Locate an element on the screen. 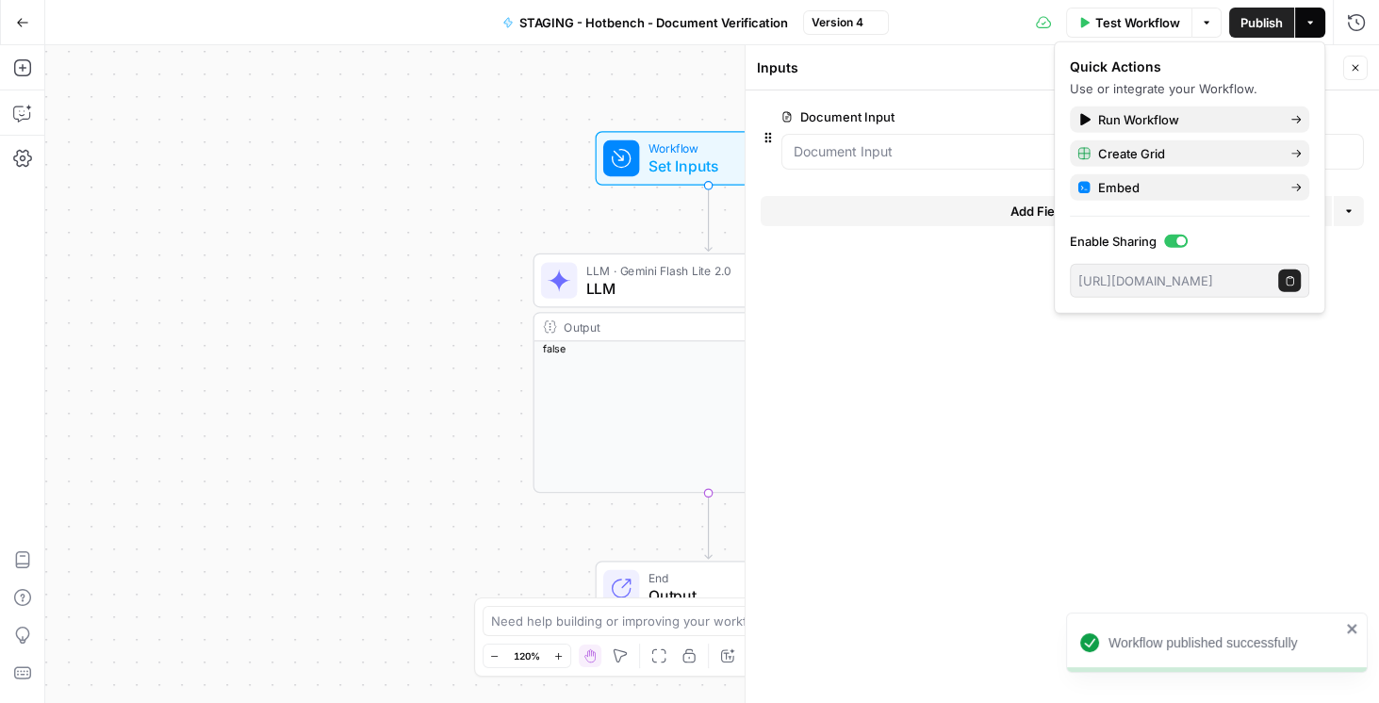 Image resolution: width=1379 pixels, height=703 pixels. span: Version 4 is located at coordinates (837, 23).